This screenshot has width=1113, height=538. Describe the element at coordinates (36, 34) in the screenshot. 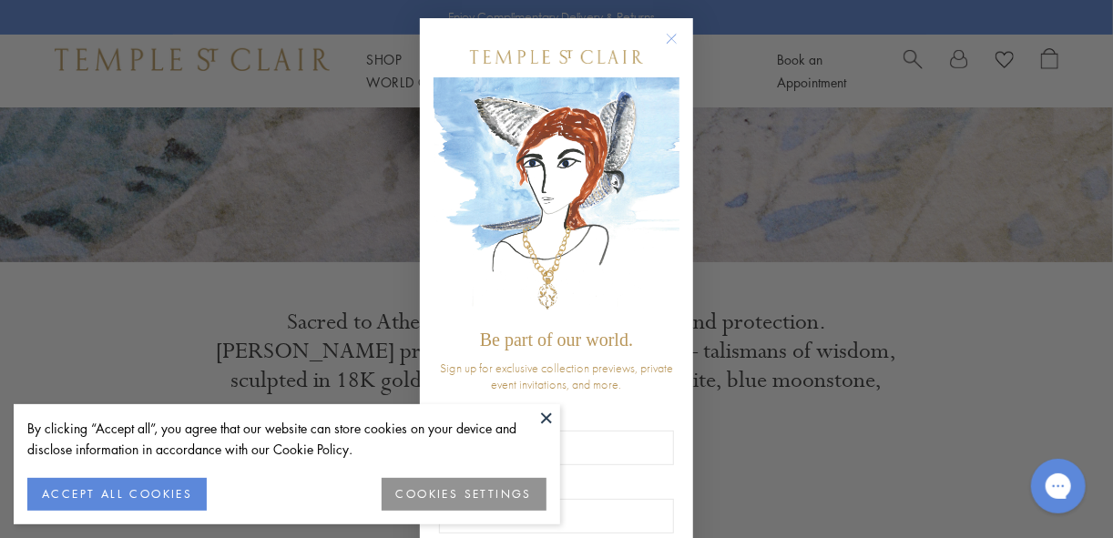

I see `button: Gorgias live chat` at that location.